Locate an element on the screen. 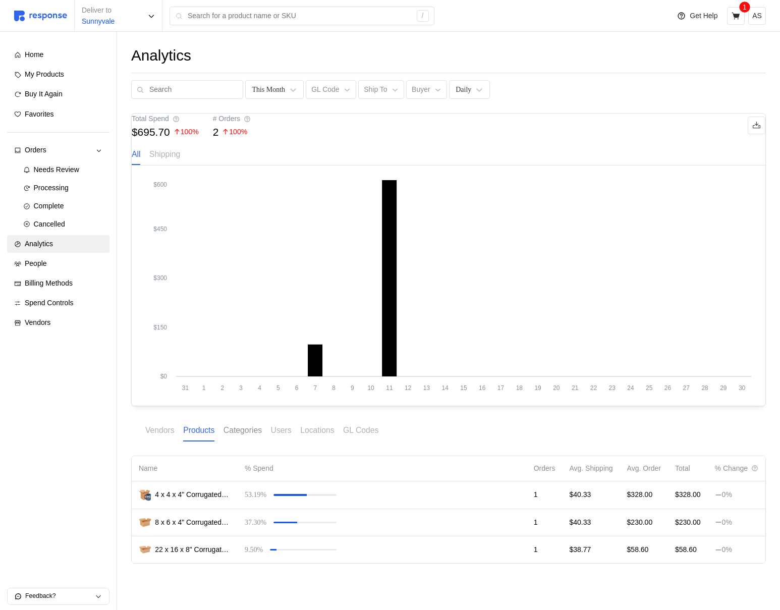  p: Sunnyvale is located at coordinates (98, 22).